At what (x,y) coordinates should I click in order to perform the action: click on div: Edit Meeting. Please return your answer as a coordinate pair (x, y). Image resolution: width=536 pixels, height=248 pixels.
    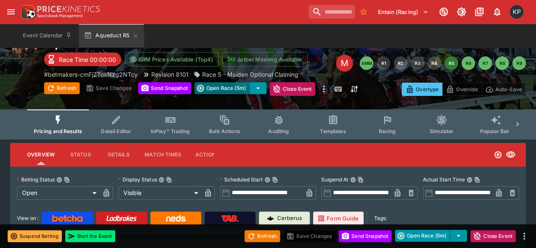
    Looking at the image, I should click on (345, 63).